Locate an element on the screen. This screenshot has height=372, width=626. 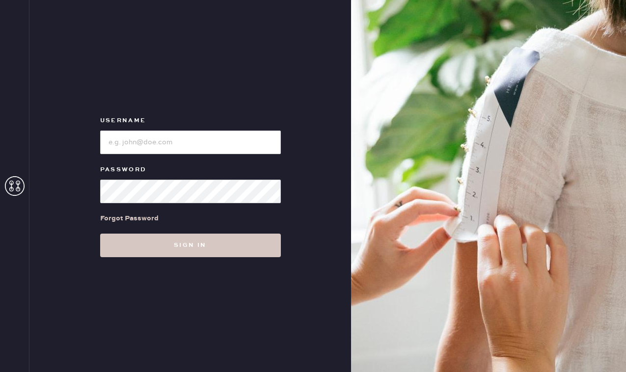
a: Forgot Password is located at coordinates (129, 218).